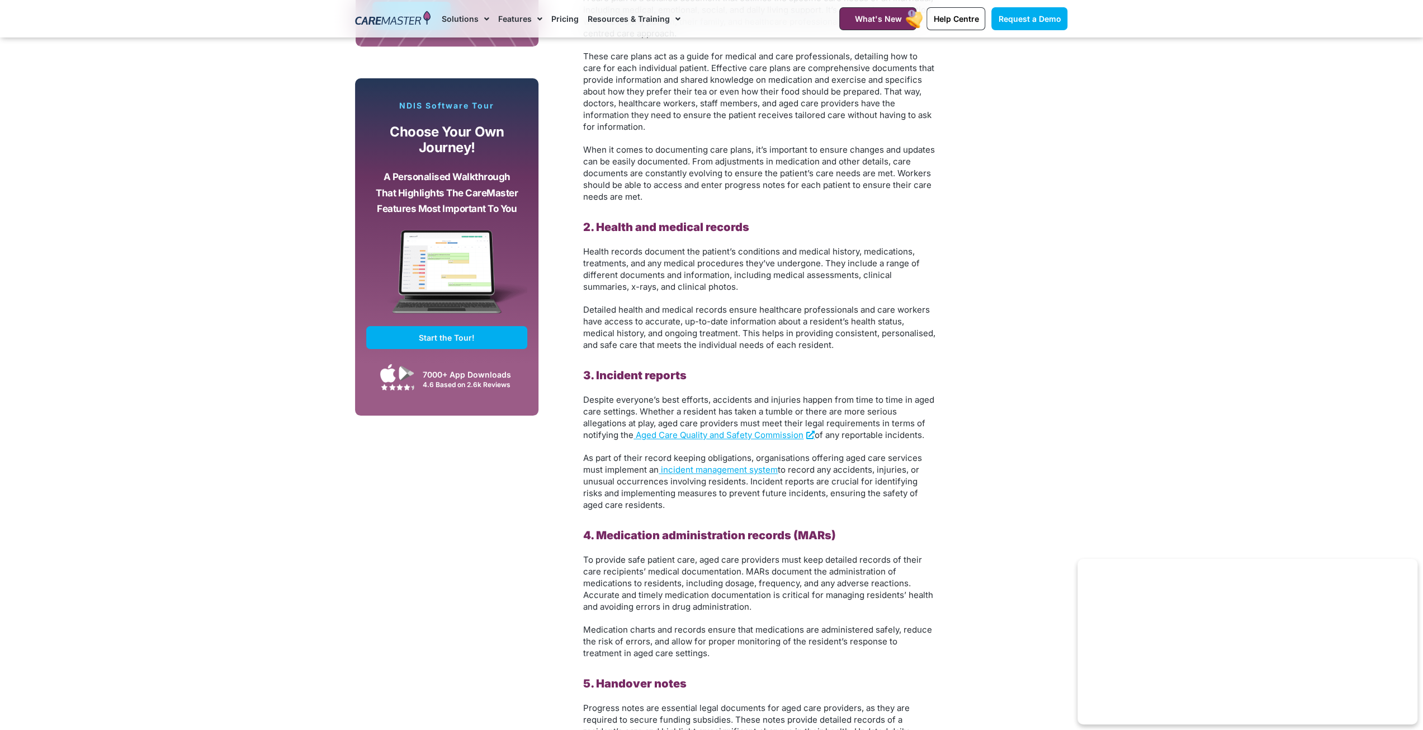  I want to click on img: CareMaster Software Mockup on Screen, so click(447, 278).